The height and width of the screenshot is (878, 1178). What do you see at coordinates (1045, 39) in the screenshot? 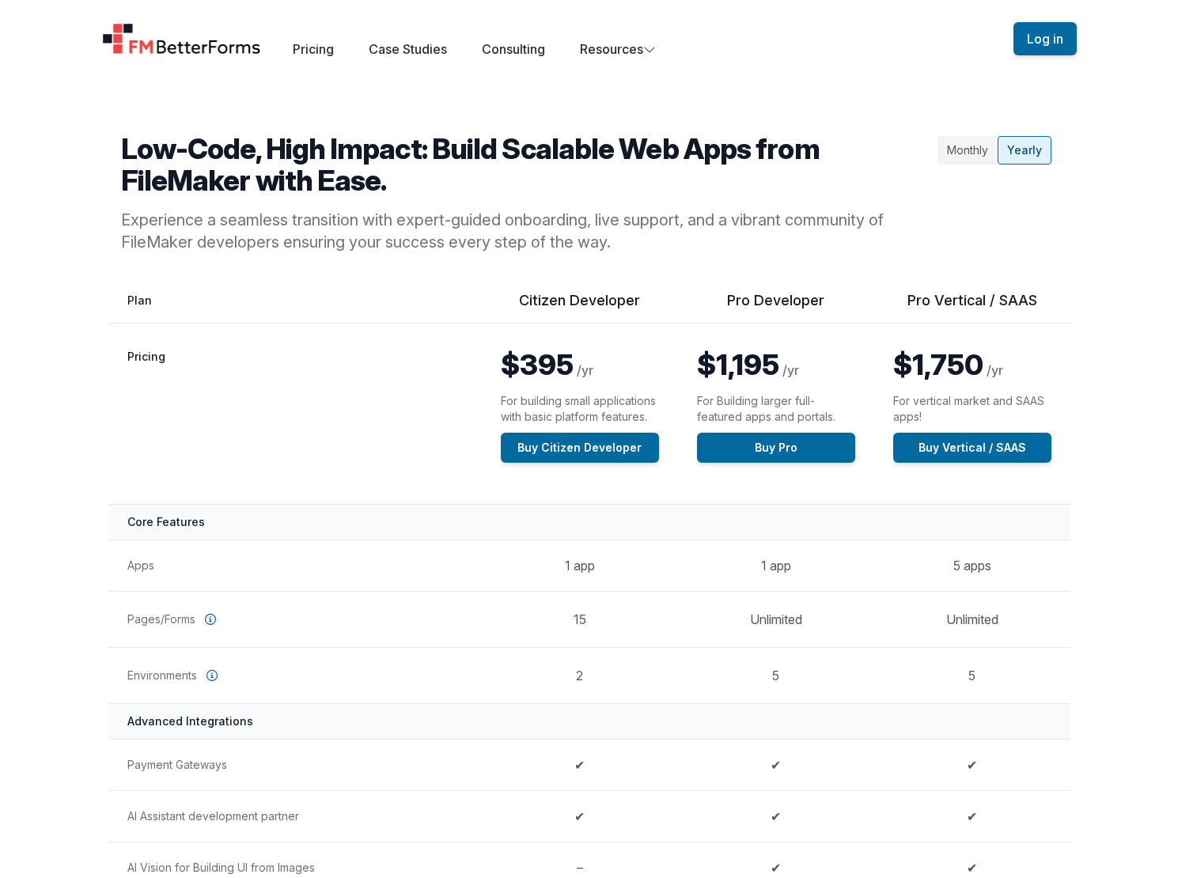
I see `button: Log in` at bounding box center [1045, 39].